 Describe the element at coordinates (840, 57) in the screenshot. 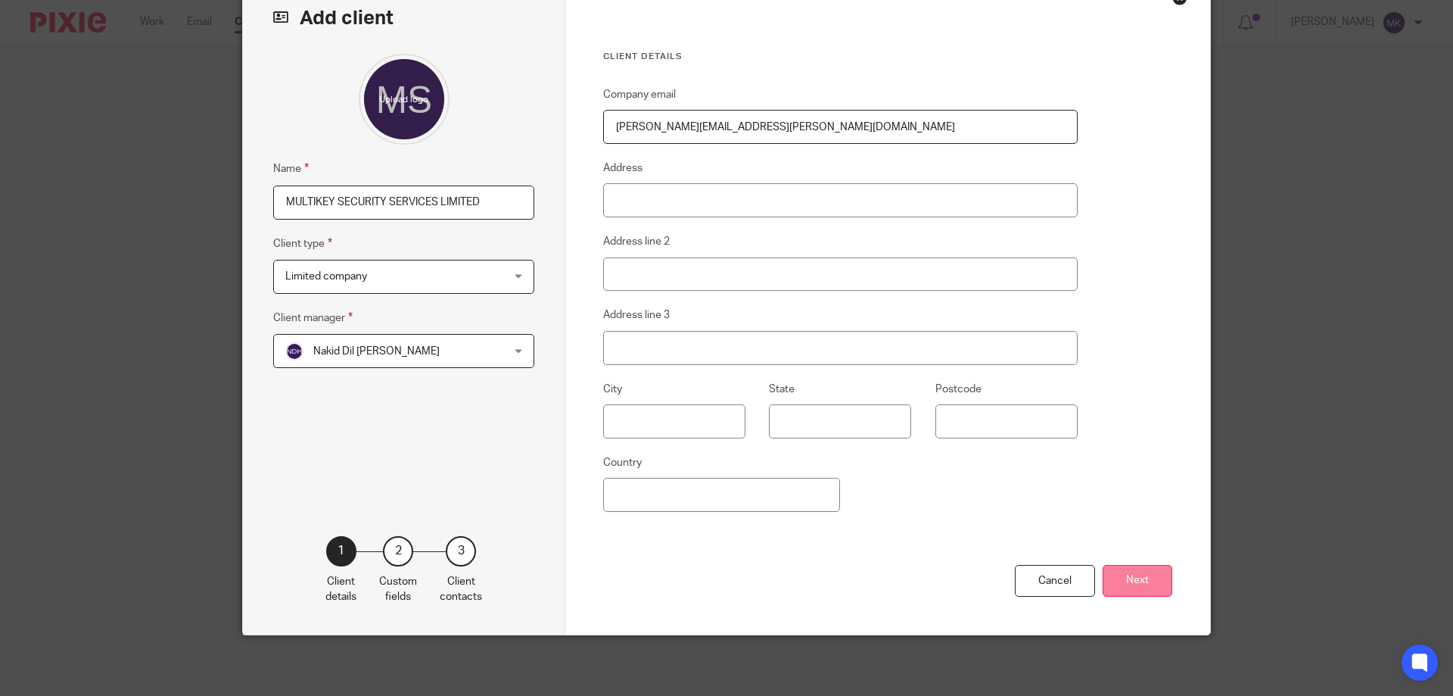

I see `h3: Client details` at that location.